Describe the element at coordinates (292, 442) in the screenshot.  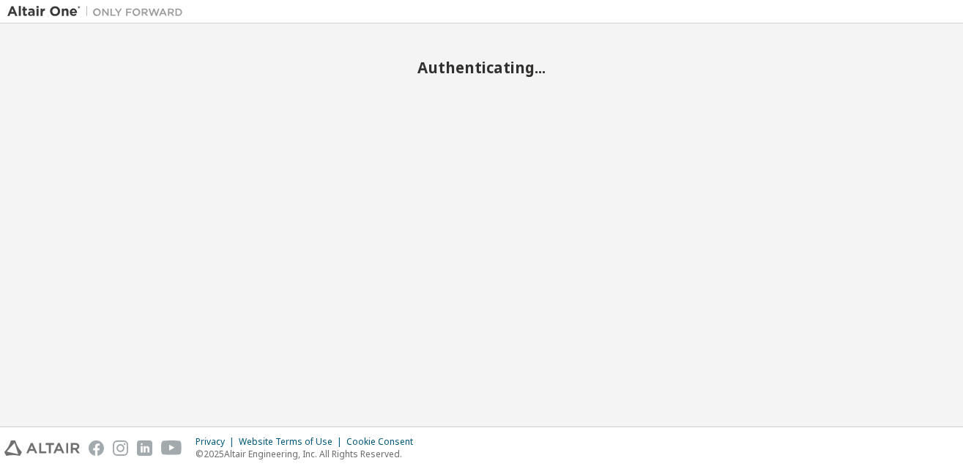
I see `div: Website Terms of Use` at that location.